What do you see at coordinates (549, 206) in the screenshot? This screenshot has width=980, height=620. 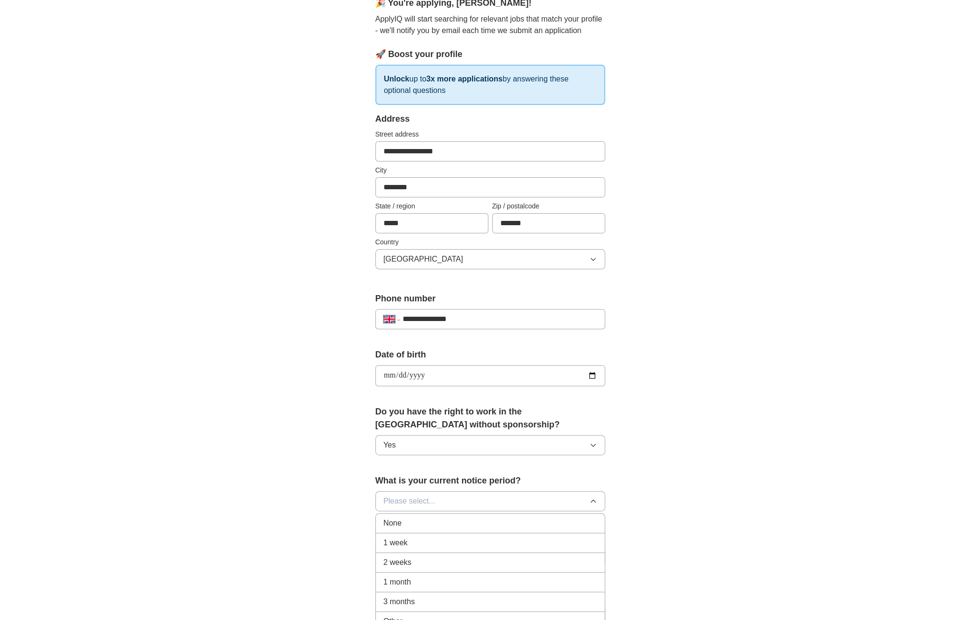 I see `label: Zip / postalcode` at bounding box center [549, 206].